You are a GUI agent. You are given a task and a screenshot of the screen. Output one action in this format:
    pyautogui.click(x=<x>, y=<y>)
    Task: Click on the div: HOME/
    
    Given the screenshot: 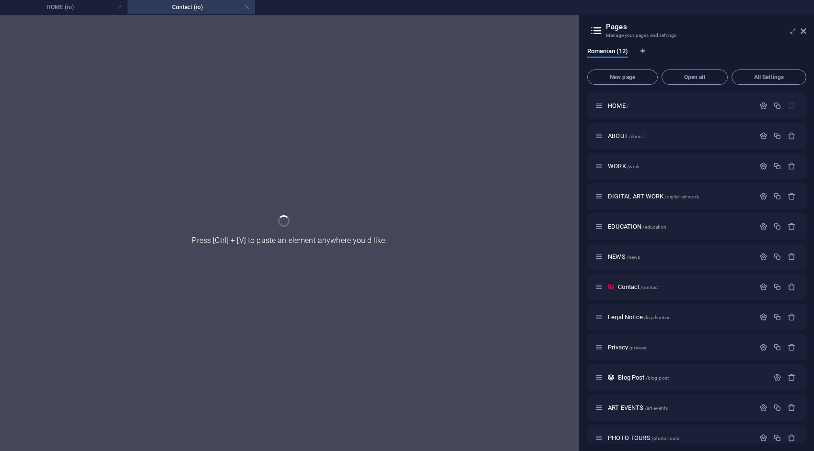 What is the action you would take?
    pyautogui.click(x=680, y=105)
    